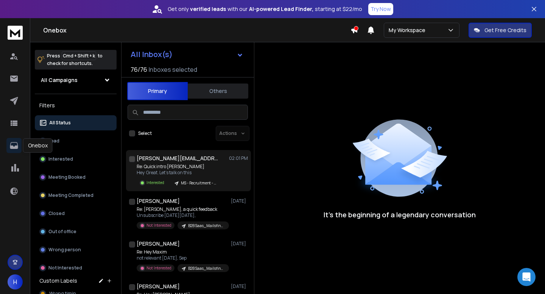  Describe the element at coordinates (187, 54) in the screenshot. I see `button: All Inbox(s)` at that location.